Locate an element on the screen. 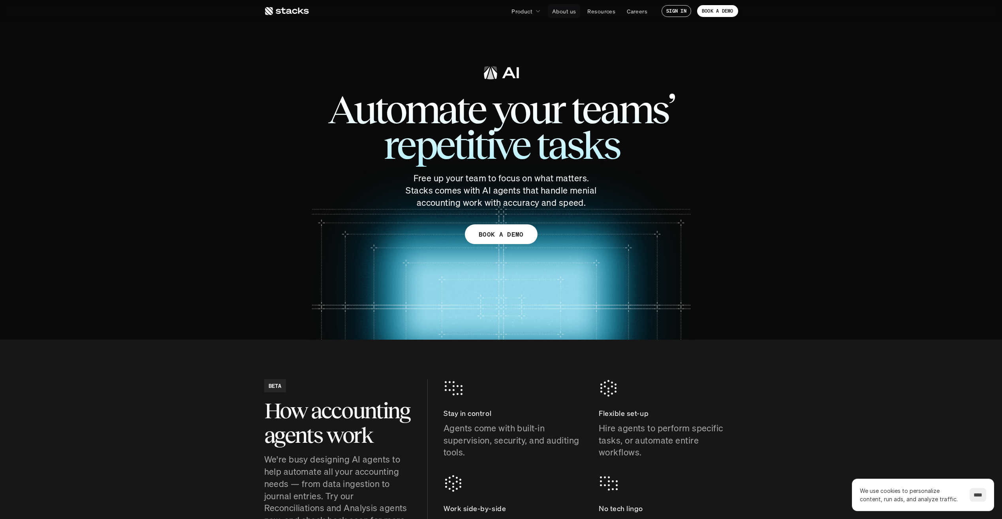  h2: How accounting agents work is located at coordinates (338, 423).